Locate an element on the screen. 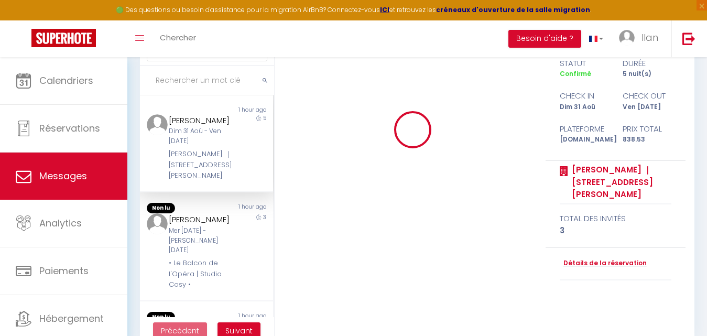  div: Plateforme is located at coordinates (584, 129).